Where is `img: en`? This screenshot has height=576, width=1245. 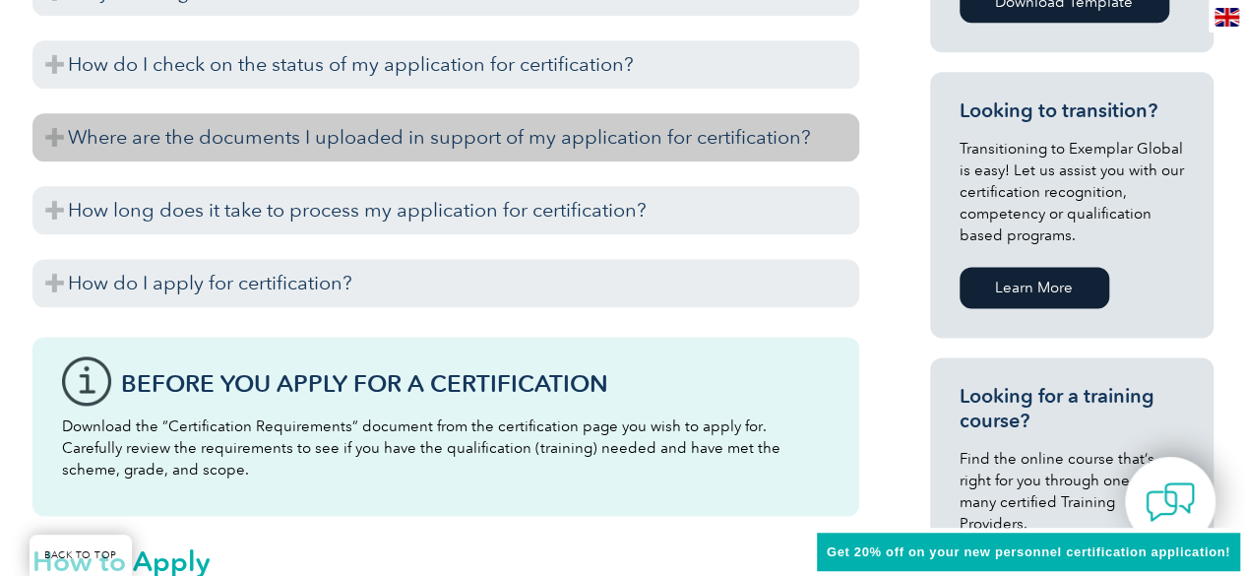
img: en is located at coordinates (1226, 17).